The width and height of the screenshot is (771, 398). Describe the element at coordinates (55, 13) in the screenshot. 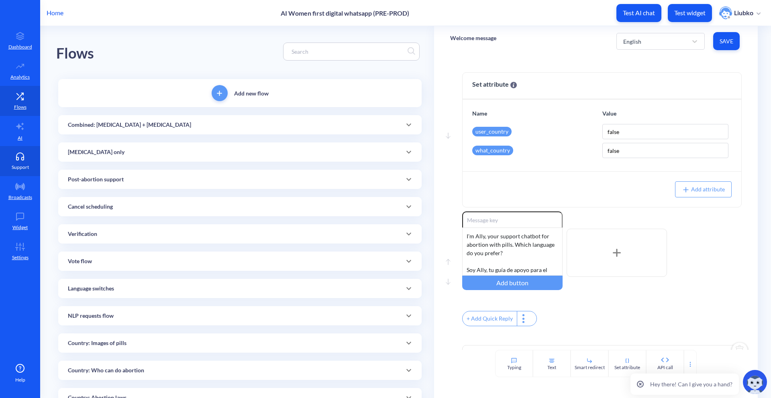

I see `p: Home` at that location.